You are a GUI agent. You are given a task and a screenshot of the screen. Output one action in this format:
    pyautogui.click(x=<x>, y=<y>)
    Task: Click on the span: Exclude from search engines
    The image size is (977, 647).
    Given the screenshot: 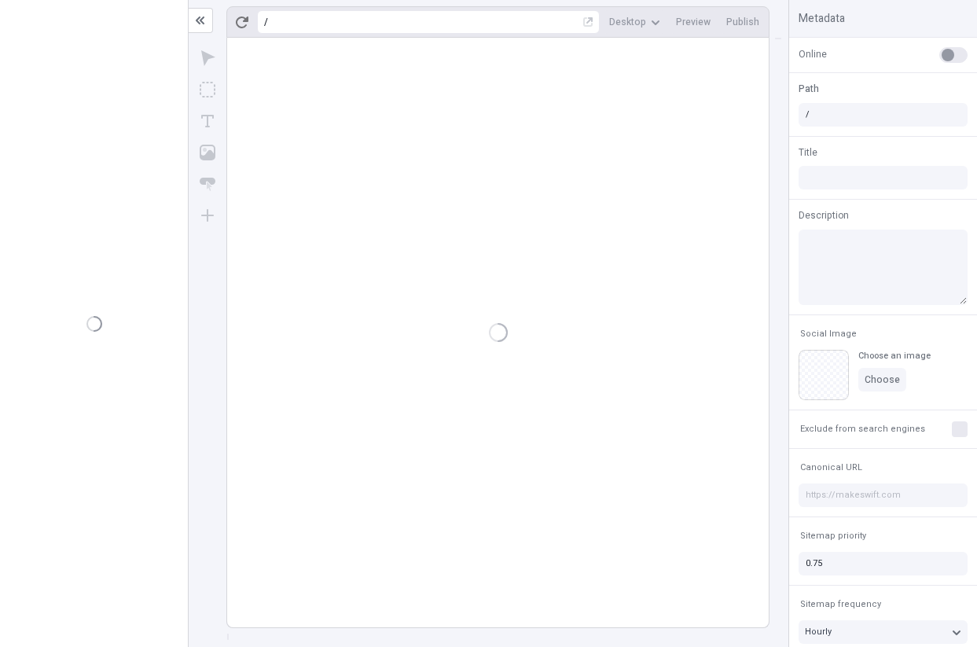 What is the action you would take?
    pyautogui.click(x=863, y=429)
    